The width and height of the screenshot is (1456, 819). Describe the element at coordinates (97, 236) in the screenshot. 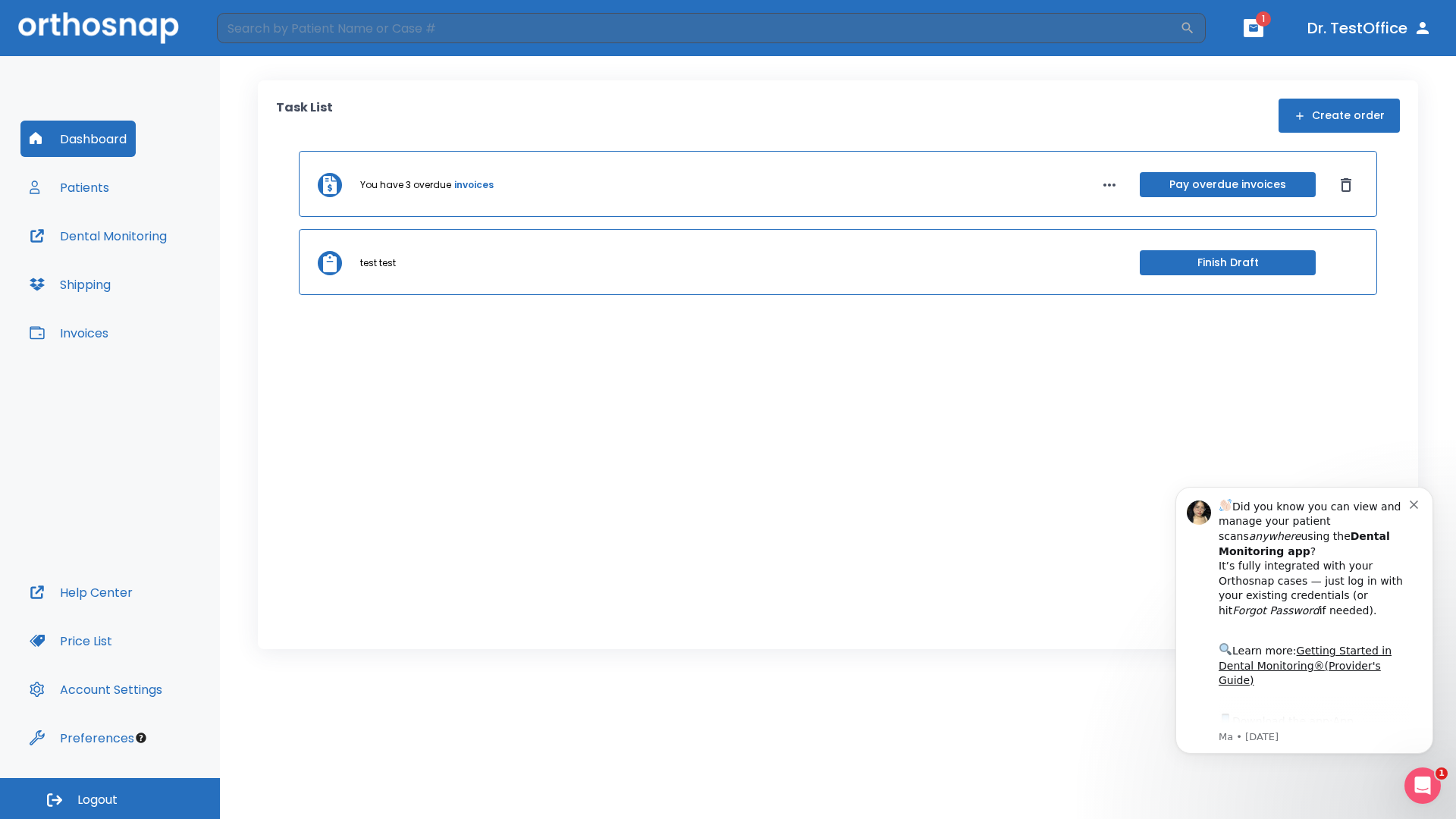

I see `button: Dental Monitoring` at that location.